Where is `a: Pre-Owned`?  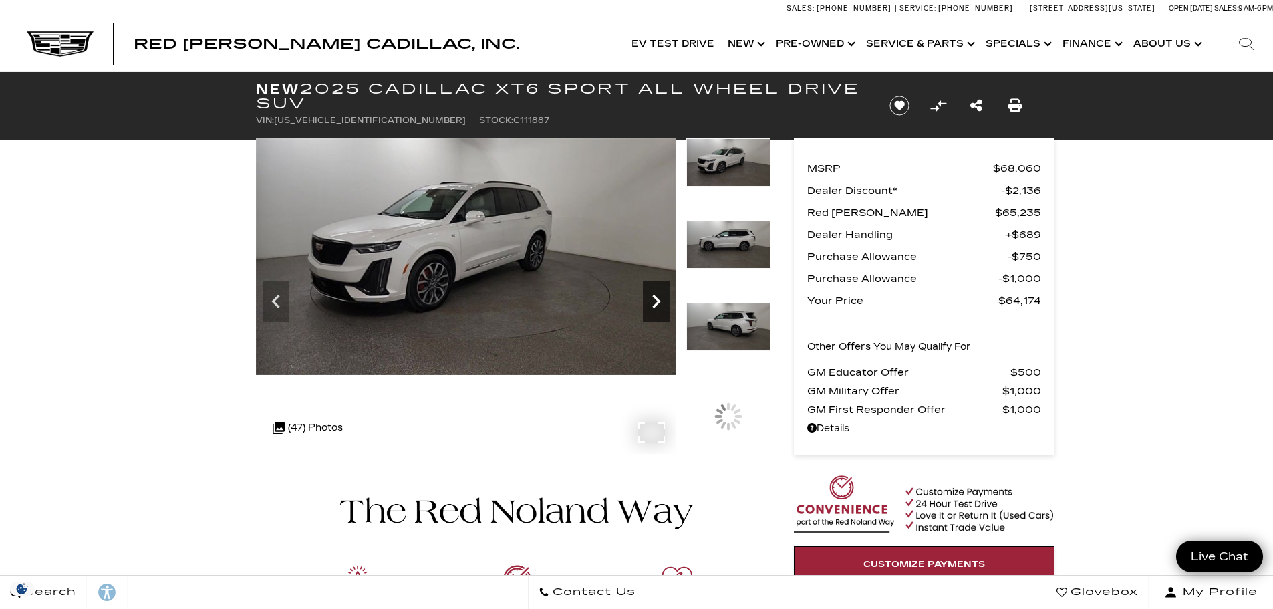
a: Pre-Owned is located at coordinates (814, 44).